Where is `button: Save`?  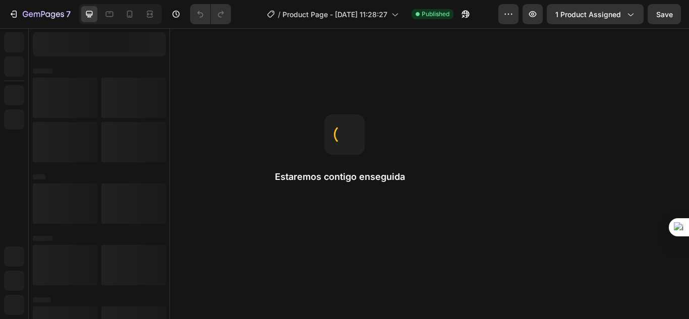
button: Save is located at coordinates (664, 14).